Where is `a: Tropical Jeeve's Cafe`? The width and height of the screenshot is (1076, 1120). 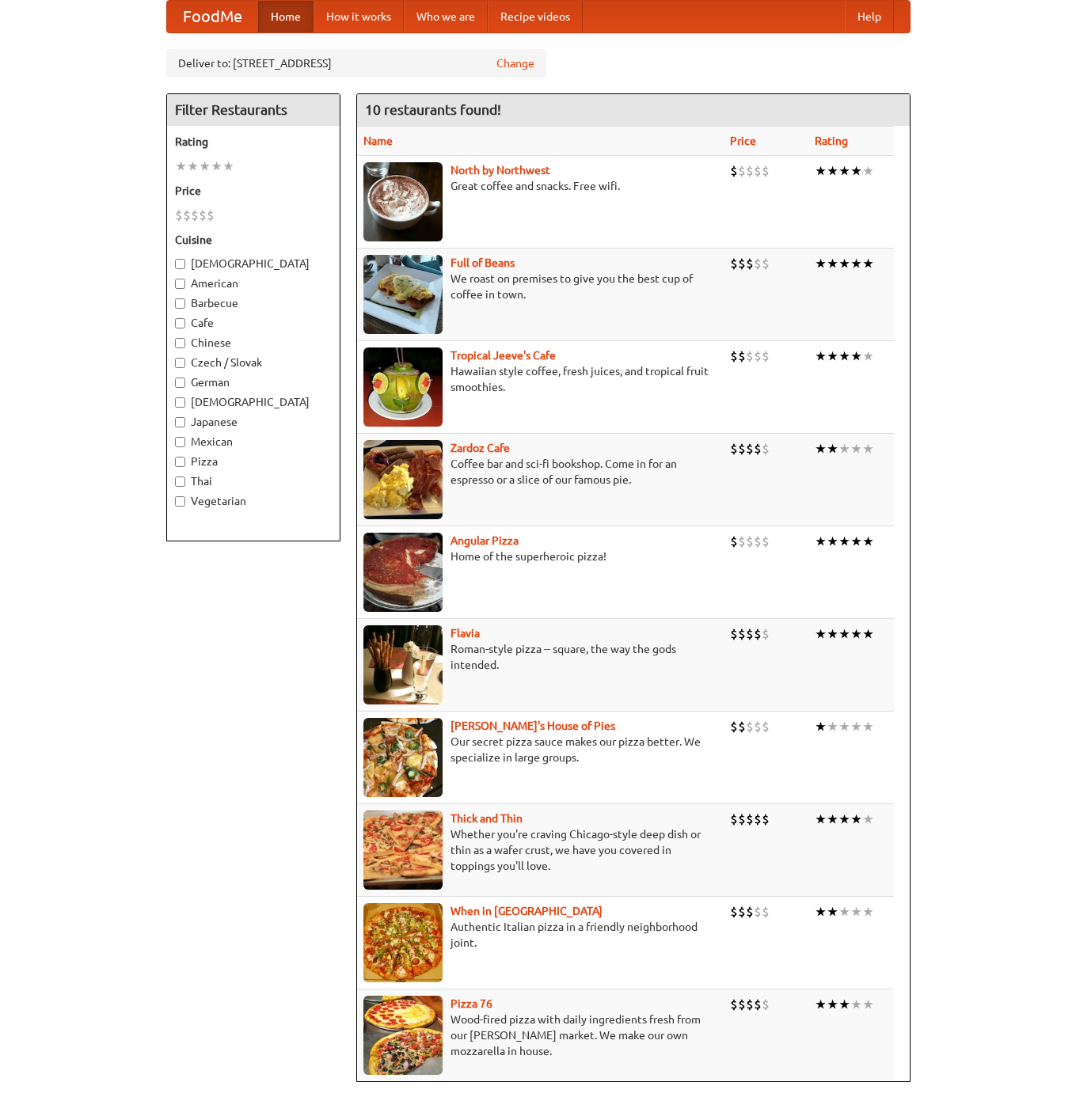
a: Tropical Jeeve's Cafe is located at coordinates (503, 356).